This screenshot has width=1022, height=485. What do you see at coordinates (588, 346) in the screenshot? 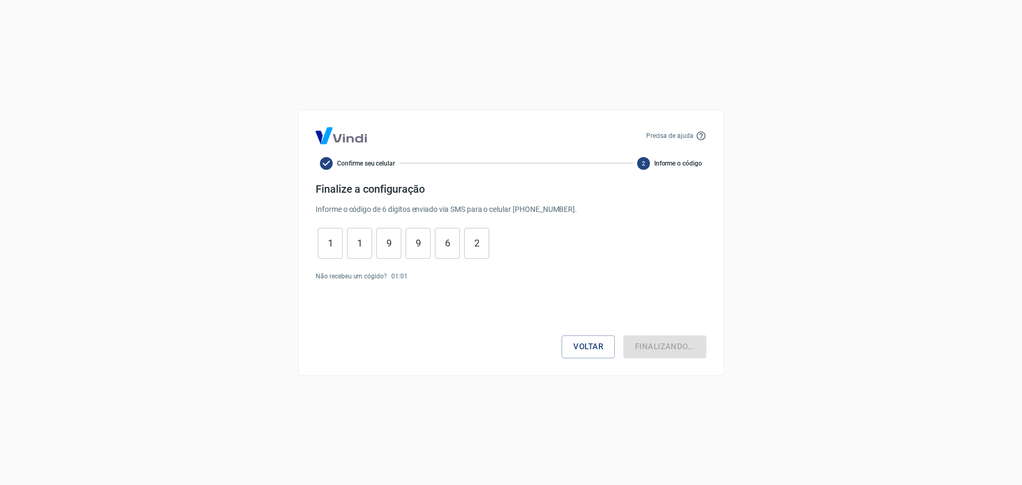
I see `button: Voltar` at bounding box center [588, 346].